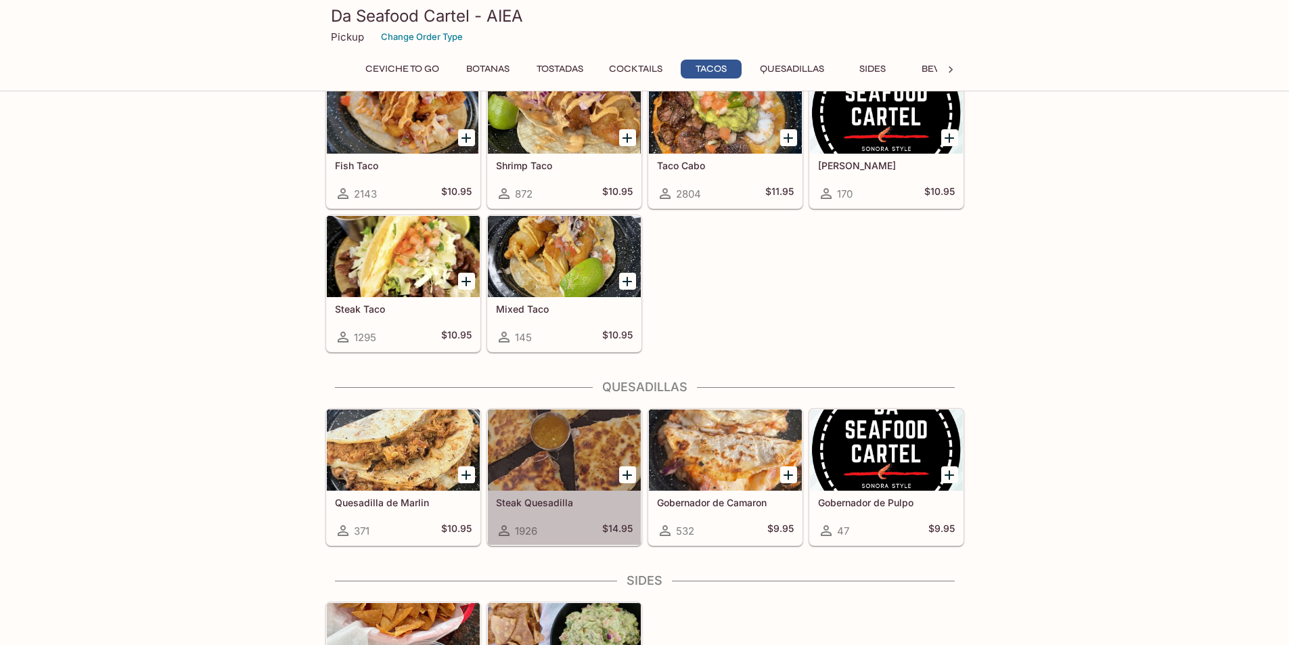  I want to click on a: Quesadilla de Marlin371$10.95, so click(403, 477).